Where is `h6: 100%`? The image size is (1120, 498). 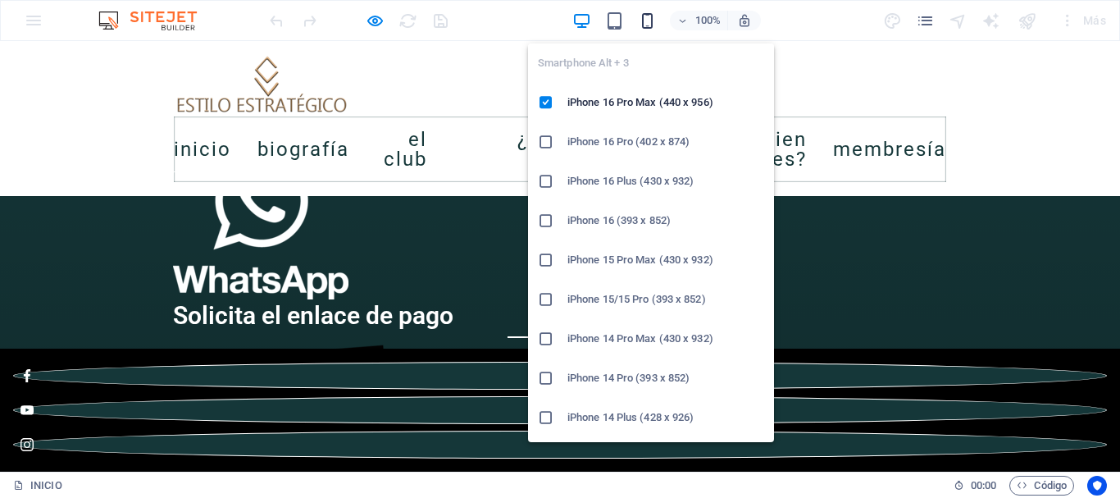
h6: 100% is located at coordinates (707, 20).